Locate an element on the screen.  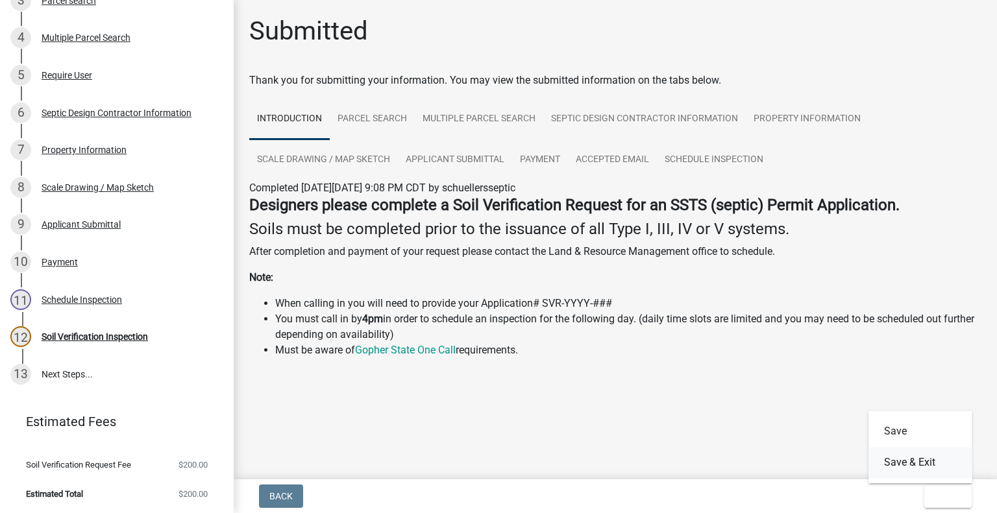
div: 13 is located at coordinates (21, 374).